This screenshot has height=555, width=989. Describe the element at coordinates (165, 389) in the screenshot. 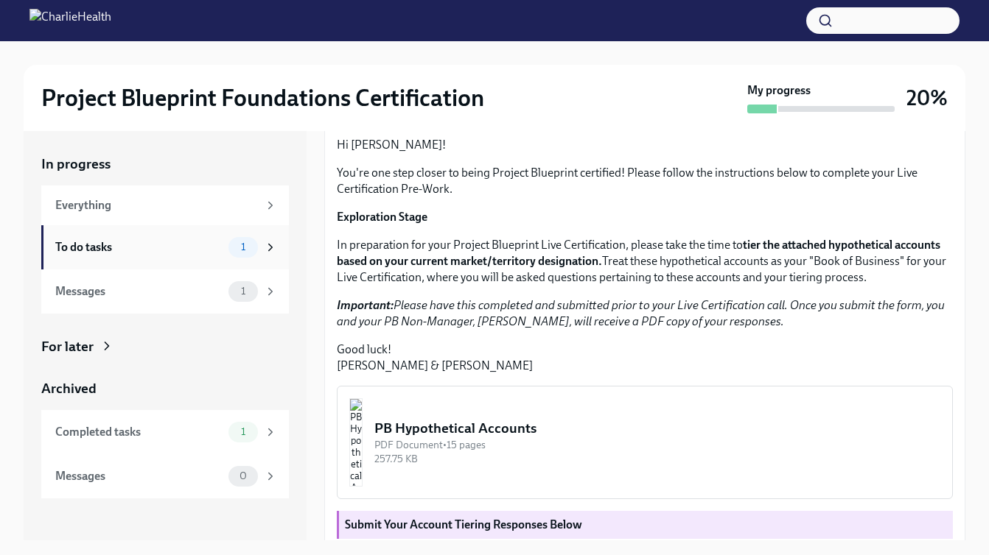

I see `div: Archived` at that location.